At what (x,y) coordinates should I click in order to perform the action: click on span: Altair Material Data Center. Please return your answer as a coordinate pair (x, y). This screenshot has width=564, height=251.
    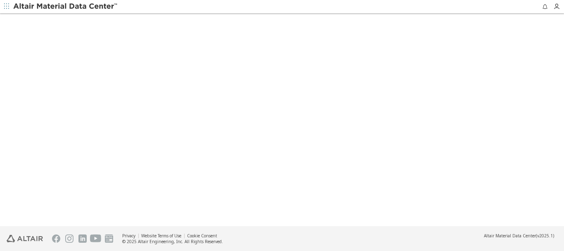
    Looking at the image, I should click on (510, 235).